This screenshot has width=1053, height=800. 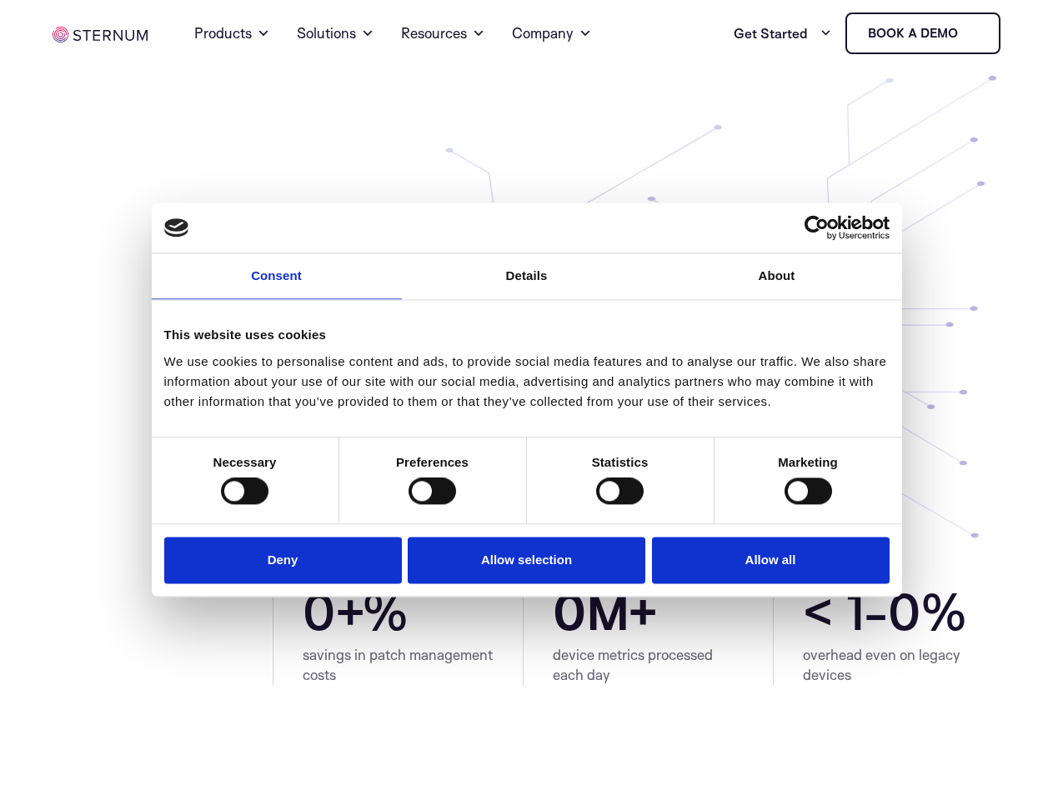 I want to click on button: Allow selection, so click(x=526, y=560).